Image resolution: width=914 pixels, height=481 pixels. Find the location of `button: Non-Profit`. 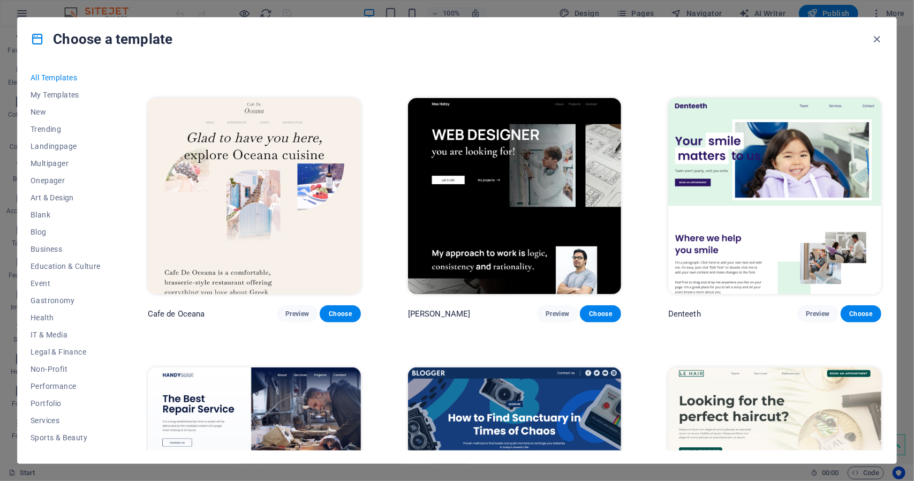

button: Non-Profit is located at coordinates (65, 369).